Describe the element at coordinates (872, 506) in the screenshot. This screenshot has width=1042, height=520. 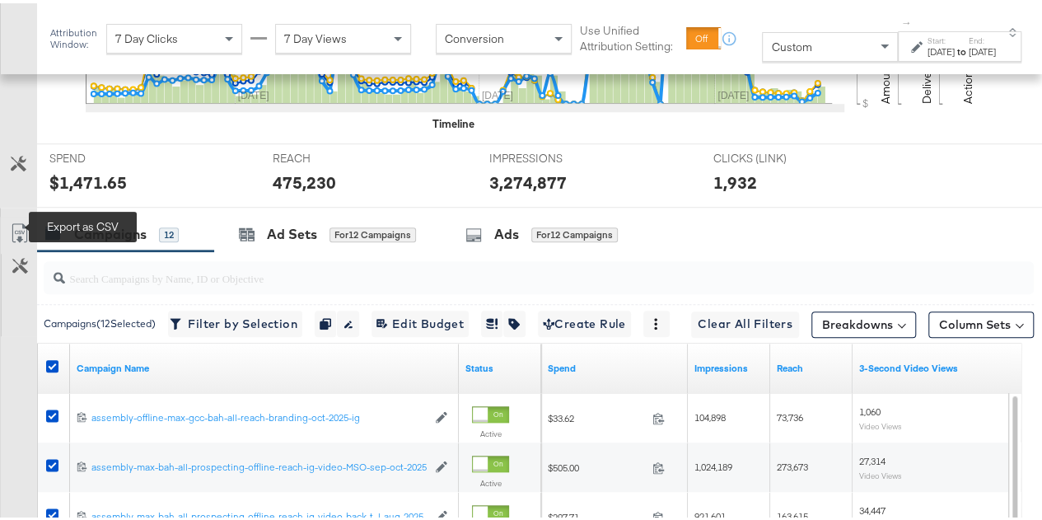
I see `span: 34,447` at that location.